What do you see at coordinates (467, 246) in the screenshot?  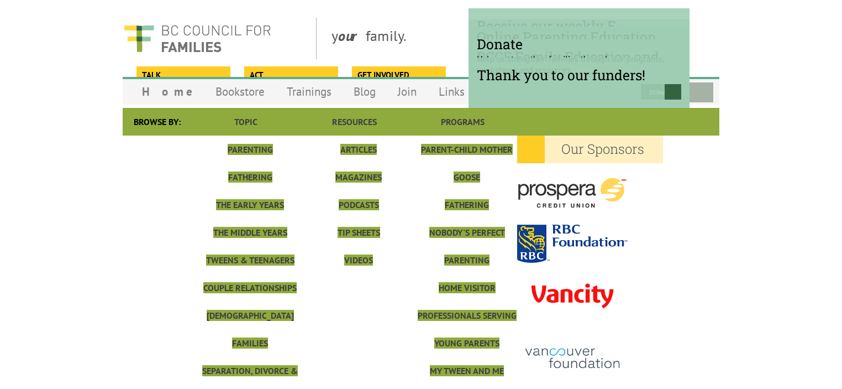 I see `a: Nobody's Perfect Parenting` at bounding box center [467, 246].